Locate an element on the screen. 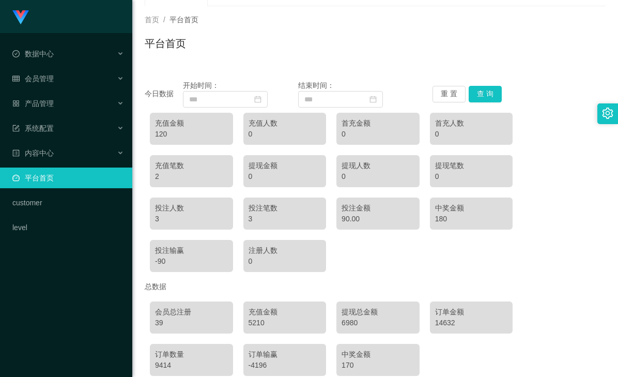 Image resolution: width=618 pixels, height=377 pixels. div: -90 is located at coordinates (191, 261).